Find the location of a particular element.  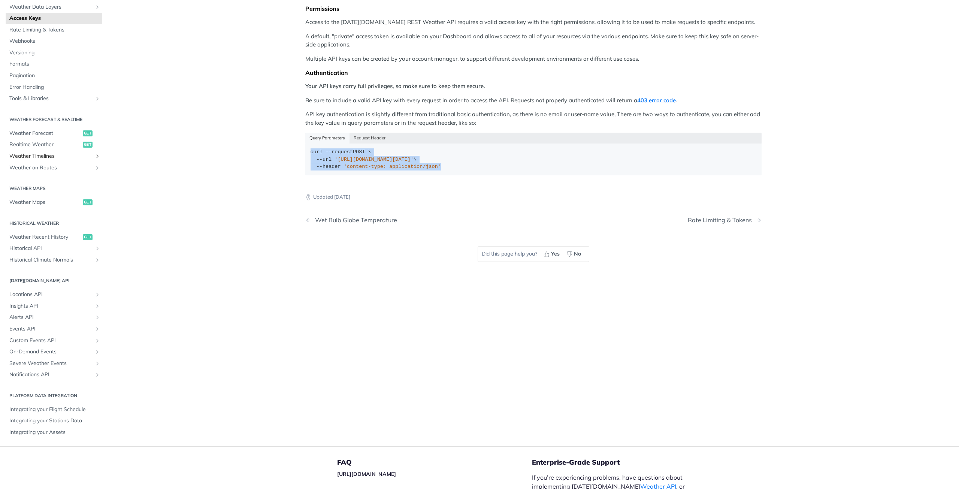

a: Historical Climate NormalsShow subpages for Historical Climate Normals is located at coordinates (54, 260).